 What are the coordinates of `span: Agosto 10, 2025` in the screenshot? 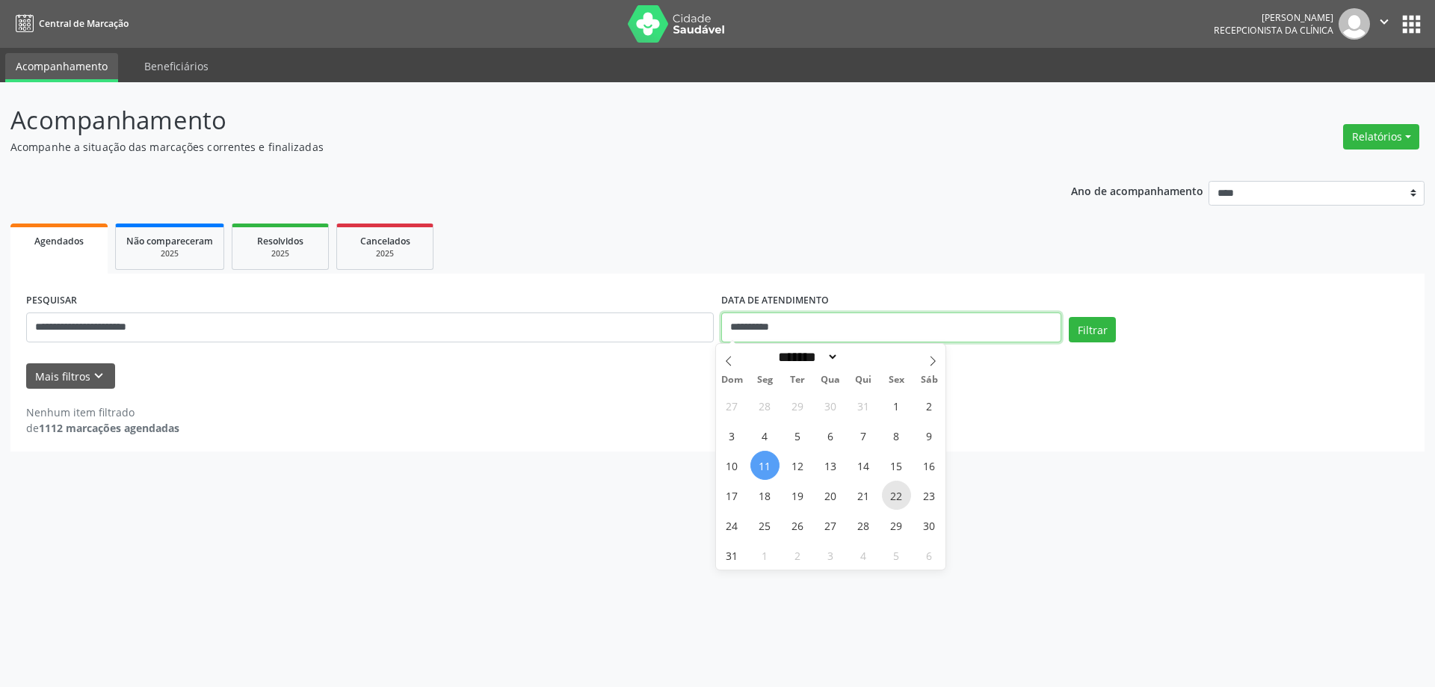 It's located at (732, 465).